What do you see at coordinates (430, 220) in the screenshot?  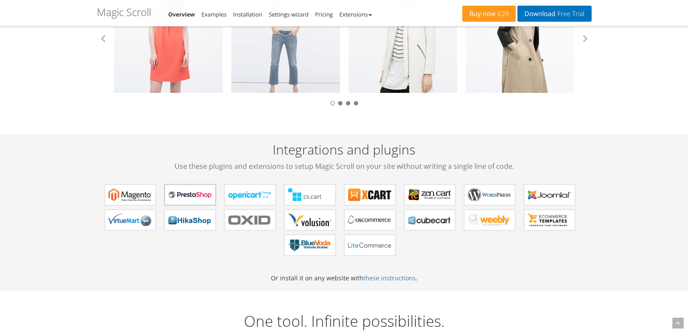 I see `a: Magic Scroll for CubeCart` at bounding box center [430, 220].